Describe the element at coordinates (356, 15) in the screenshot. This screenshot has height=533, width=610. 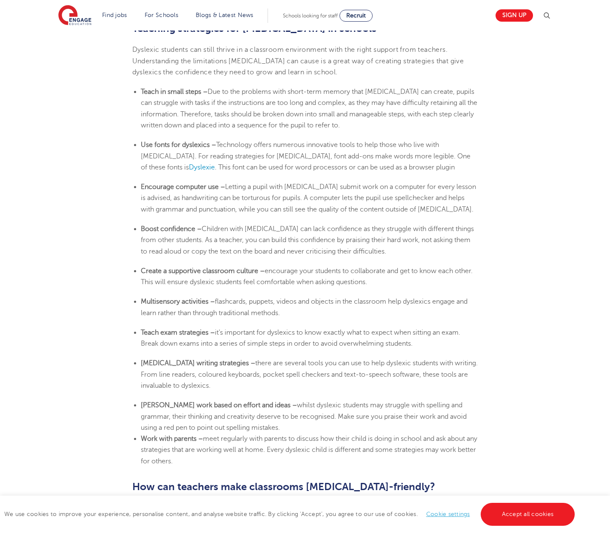
I see `span: Recruit` at that location.